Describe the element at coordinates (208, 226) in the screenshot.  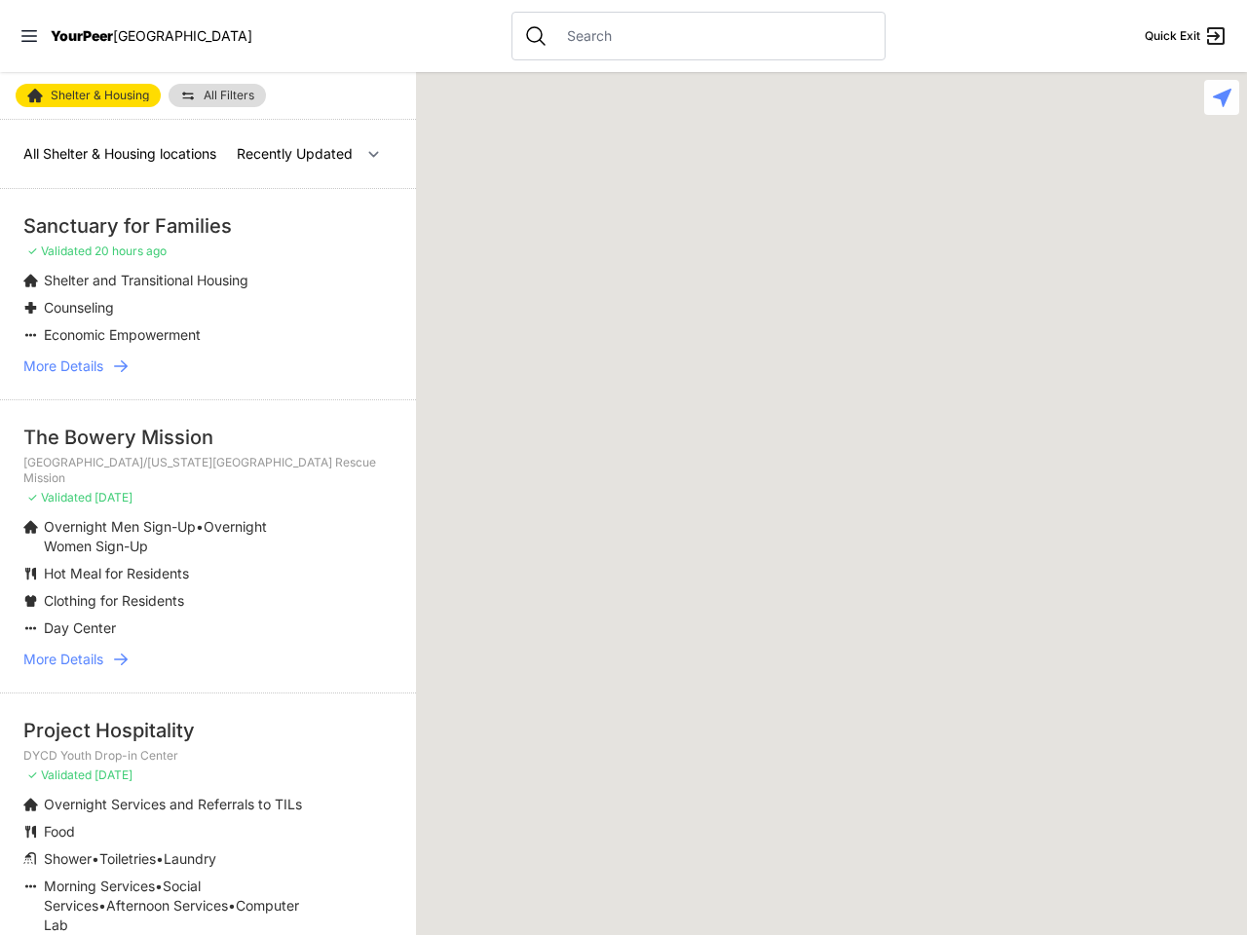
I see `div: Sanctuary for Families` at that location.